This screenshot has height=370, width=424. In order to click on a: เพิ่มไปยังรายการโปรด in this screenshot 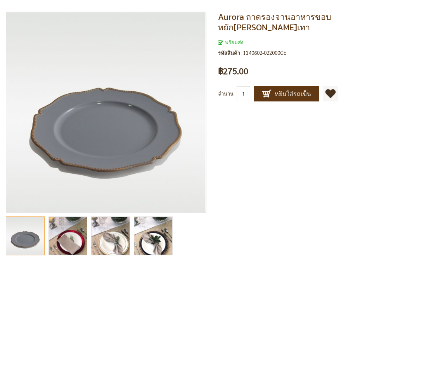, I will do `click(331, 94)`.